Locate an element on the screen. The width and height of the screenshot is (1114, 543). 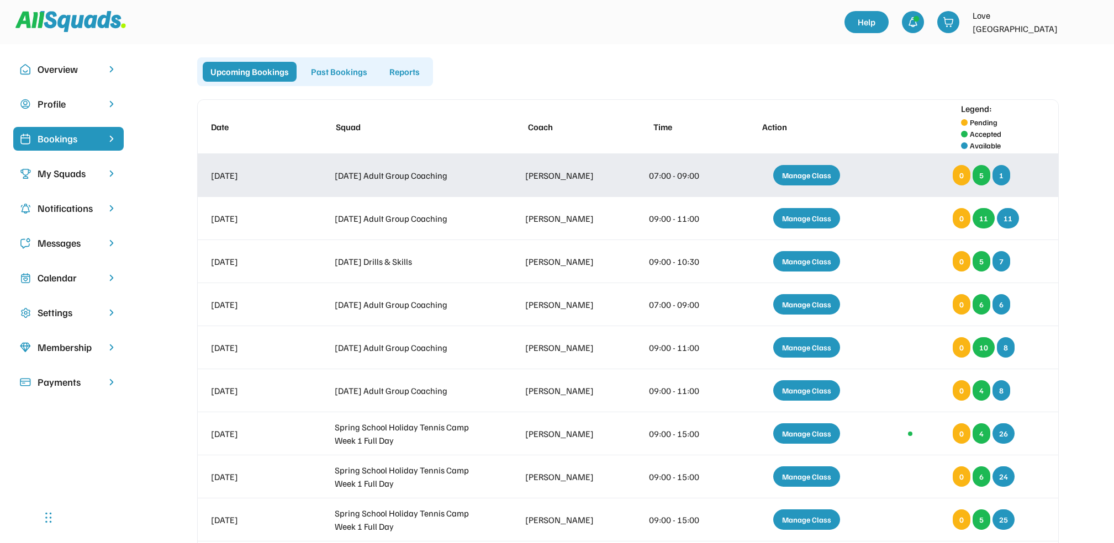
div: Overview is located at coordinates (68, 69).